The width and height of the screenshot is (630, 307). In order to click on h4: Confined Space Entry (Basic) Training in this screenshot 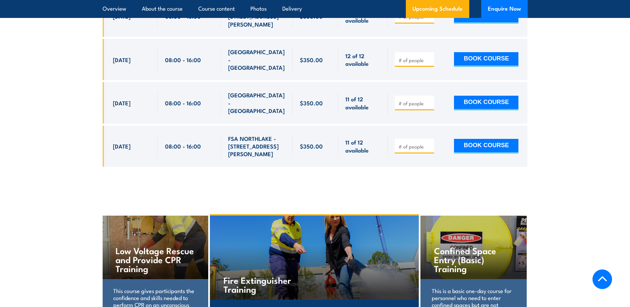, I will do `click(474, 259)`.